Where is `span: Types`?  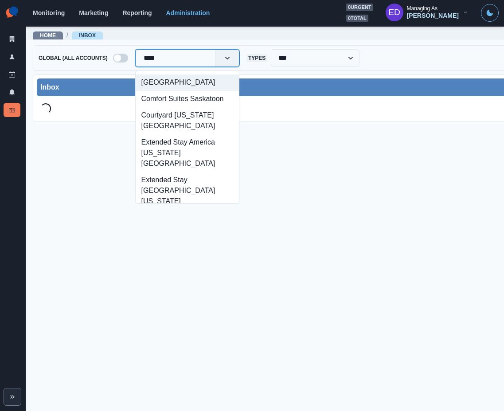 span: Types is located at coordinates (257, 58).